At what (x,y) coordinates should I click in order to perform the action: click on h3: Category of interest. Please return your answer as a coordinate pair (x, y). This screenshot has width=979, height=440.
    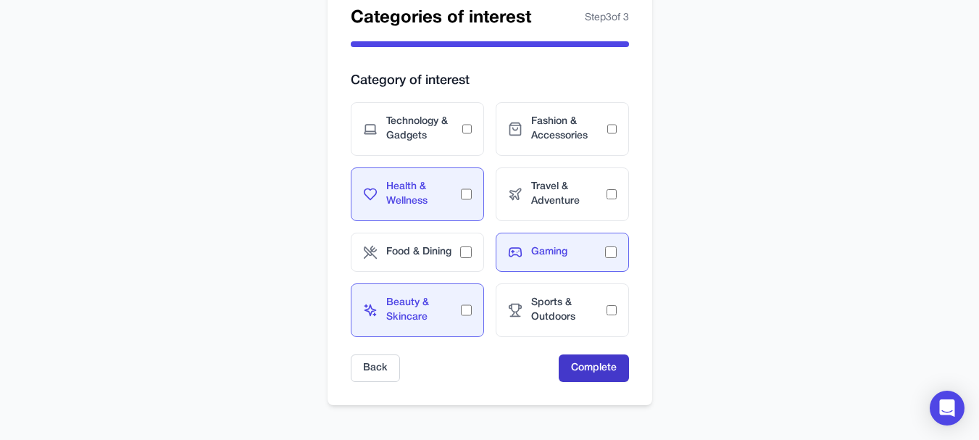
    Looking at the image, I should click on (490, 80).